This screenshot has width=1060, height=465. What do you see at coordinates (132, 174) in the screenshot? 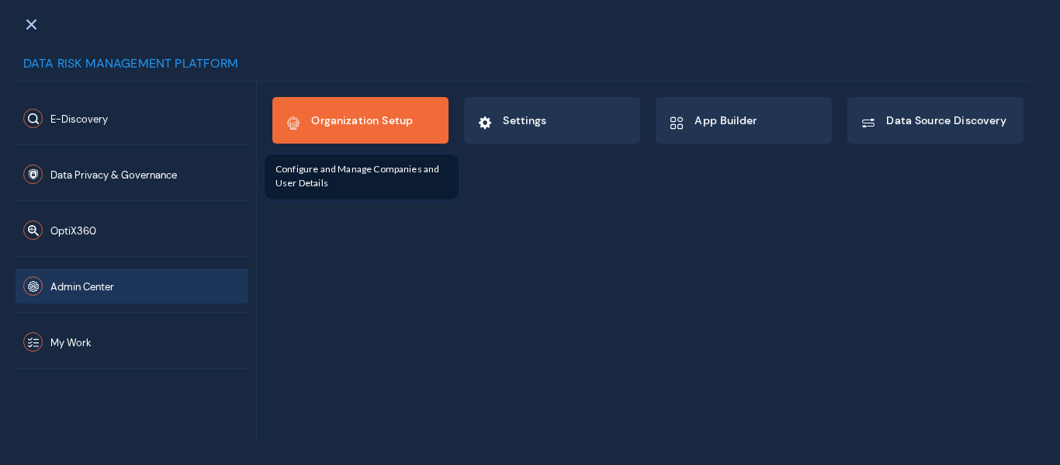
I see `button: Data Privacy & Governance` at bounding box center [132, 174].